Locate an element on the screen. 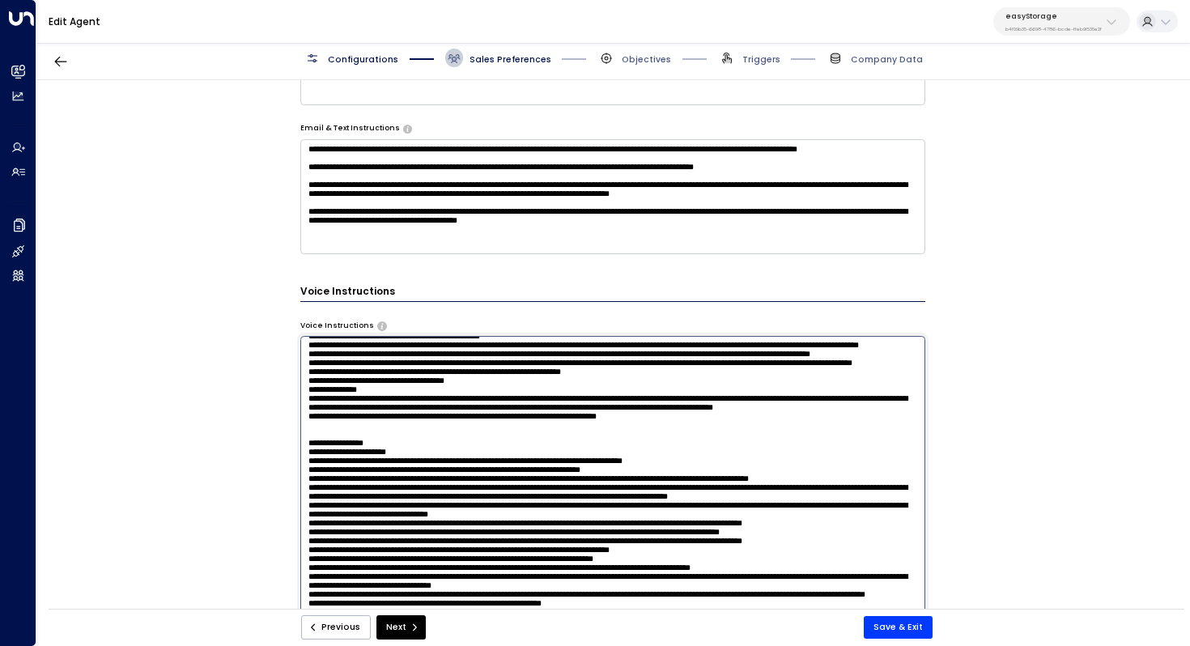  button: Next is located at coordinates (401, 627).